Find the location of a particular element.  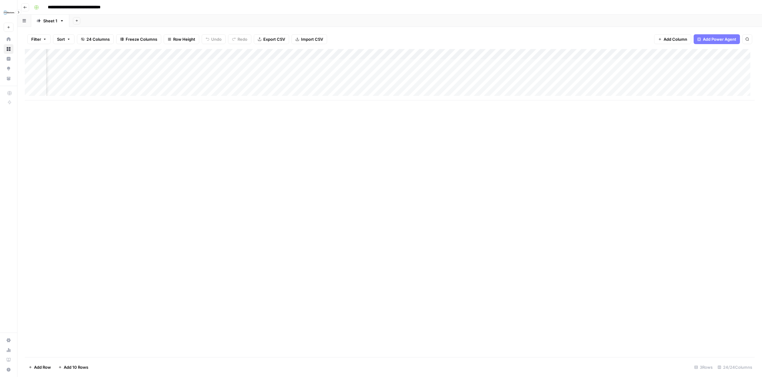

span: 24 Columns is located at coordinates (98, 39).